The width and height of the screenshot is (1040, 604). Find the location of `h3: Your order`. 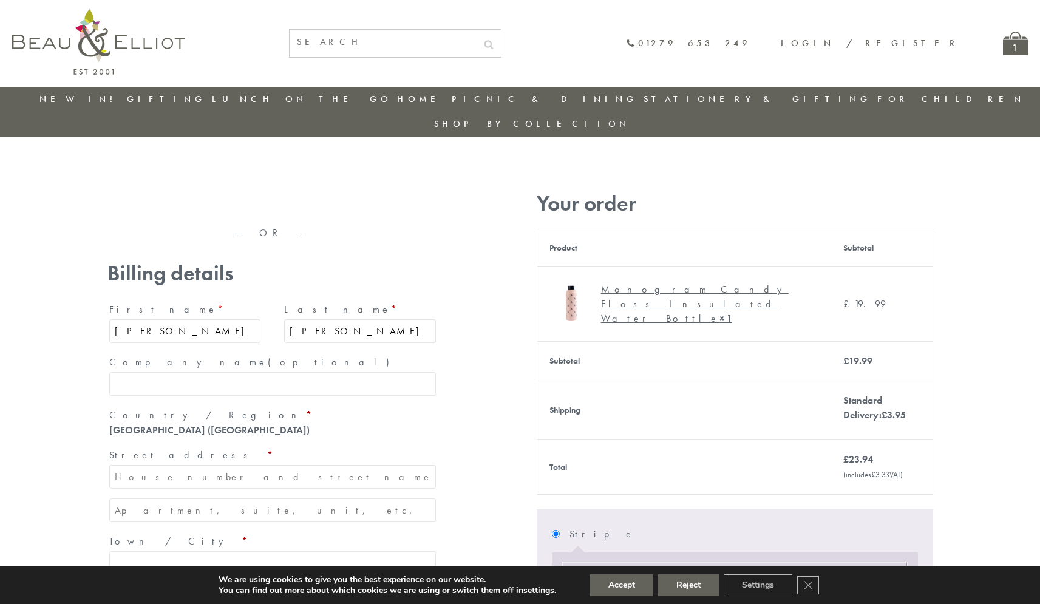

h3: Your order is located at coordinates (735, 203).